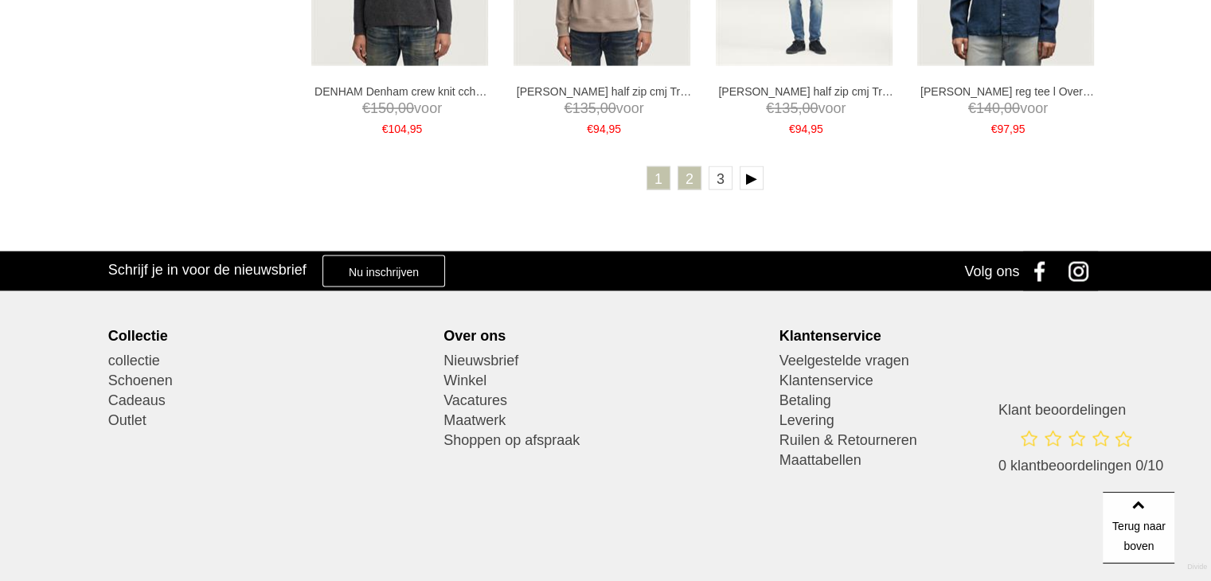  Describe the element at coordinates (605, 440) in the screenshot. I see `a: Shoppen op afspraak` at that location.